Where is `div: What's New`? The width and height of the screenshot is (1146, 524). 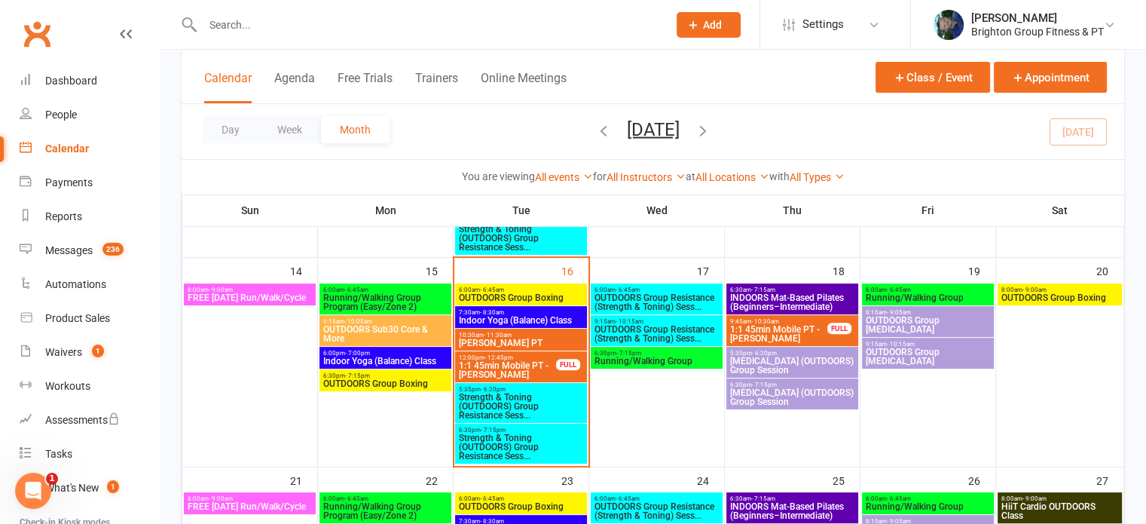 div: What's New is located at coordinates (72, 488).